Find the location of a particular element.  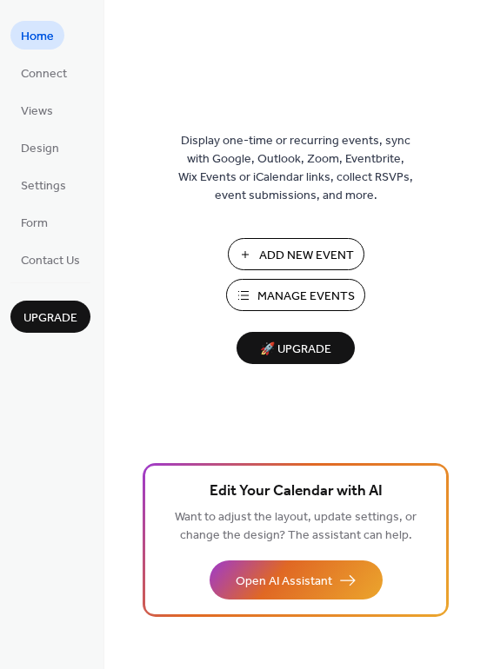

button: 🚀 Upgrade is located at coordinates (296, 348).